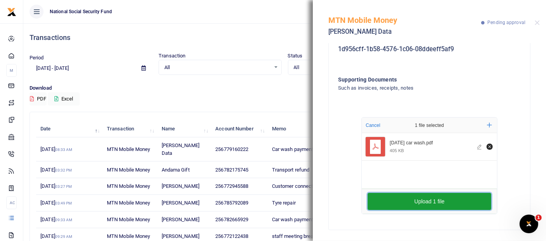  Describe the element at coordinates (284, 88) in the screenshot. I see `p: Download` at that location.